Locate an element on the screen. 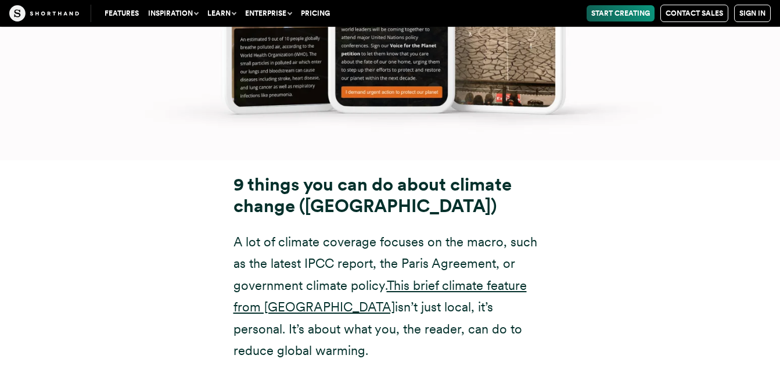  a: Sign in is located at coordinates (753, 13).